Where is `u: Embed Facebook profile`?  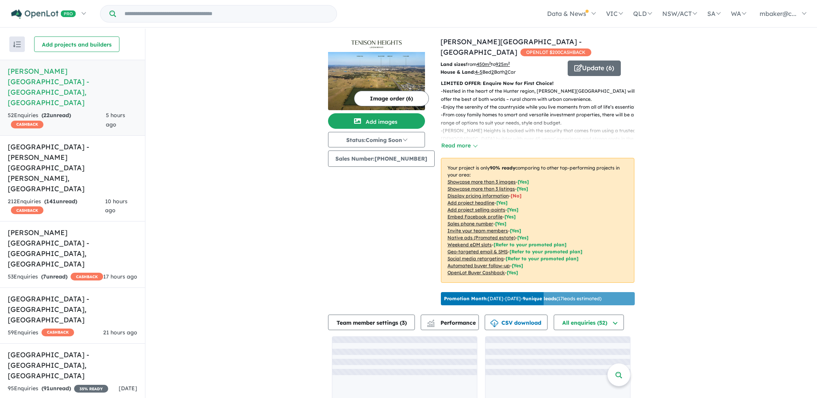 u: Embed Facebook profile is located at coordinates (475, 216).